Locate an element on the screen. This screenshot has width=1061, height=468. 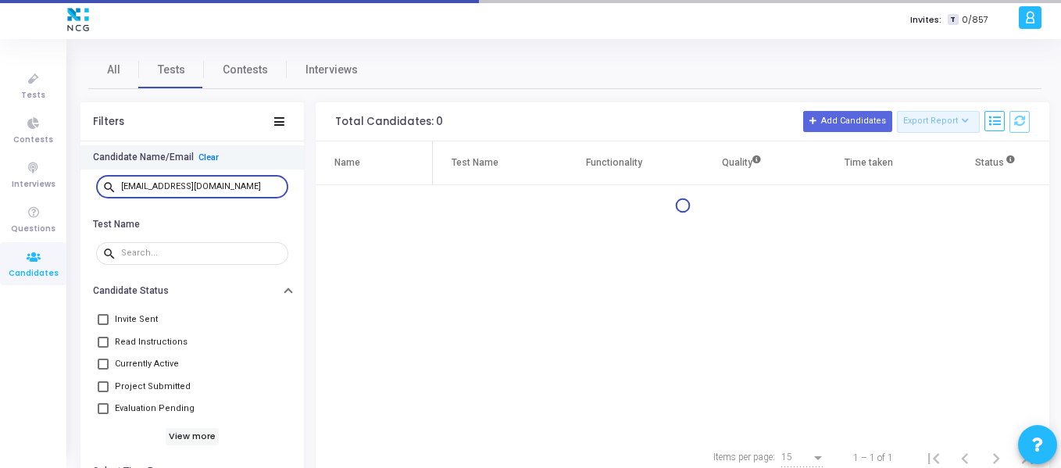
div: Name is located at coordinates (347, 163).